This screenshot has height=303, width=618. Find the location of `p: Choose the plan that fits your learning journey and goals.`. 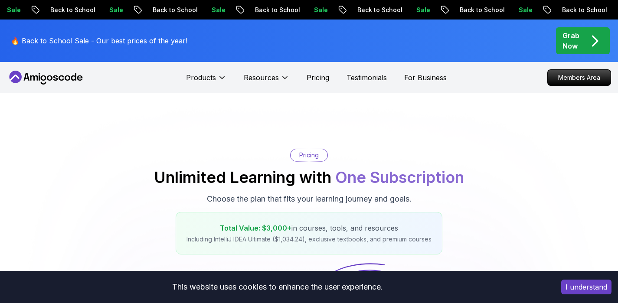

p: Choose the plan that fits your learning journey and goals. is located at coordinates (309, 199).